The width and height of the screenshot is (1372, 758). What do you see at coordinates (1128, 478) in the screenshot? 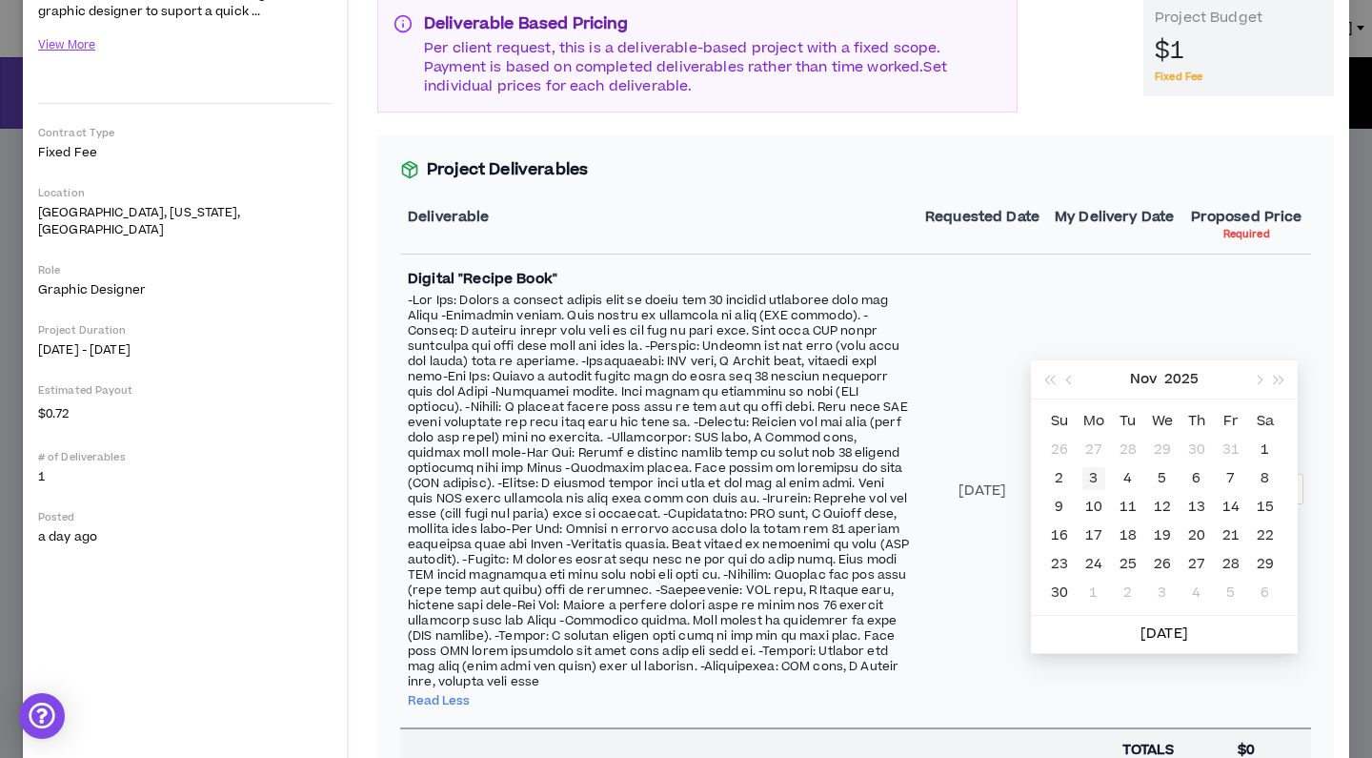
I see `td: 2025-11-04` at bounding box center [1128, 478].